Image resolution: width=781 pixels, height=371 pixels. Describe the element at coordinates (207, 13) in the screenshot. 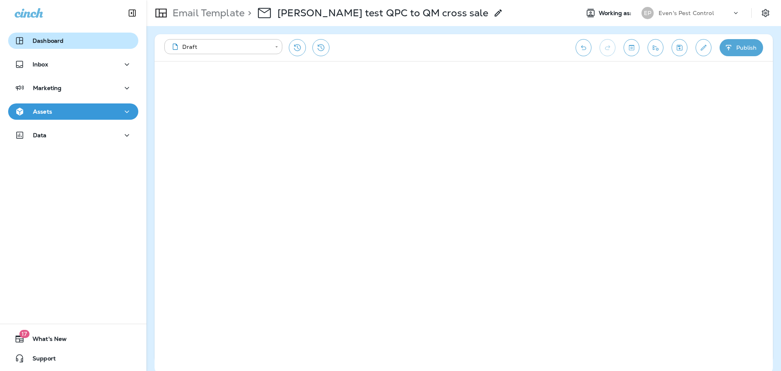

I see `p: Email Template` at that location.